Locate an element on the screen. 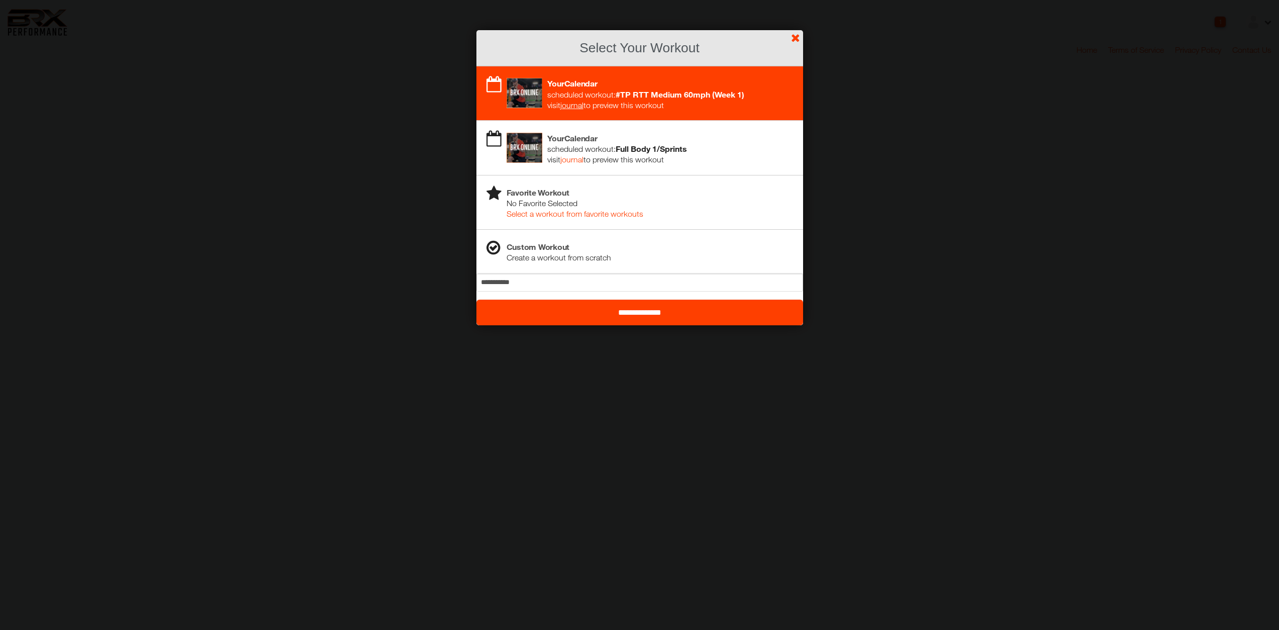 This screenshot has height=630, width=1279. h4: Favorite Workout is located at coordinates (650, 192).